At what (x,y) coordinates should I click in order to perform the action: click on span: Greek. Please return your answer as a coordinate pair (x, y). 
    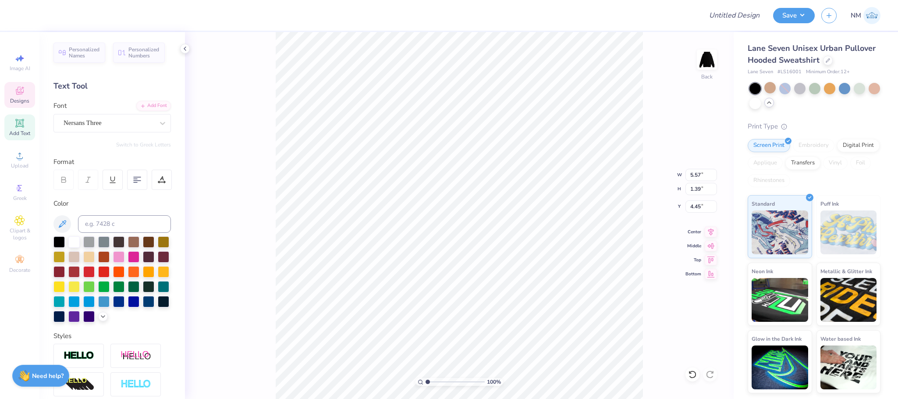
    Looking at the image, I should click on (20, 198).